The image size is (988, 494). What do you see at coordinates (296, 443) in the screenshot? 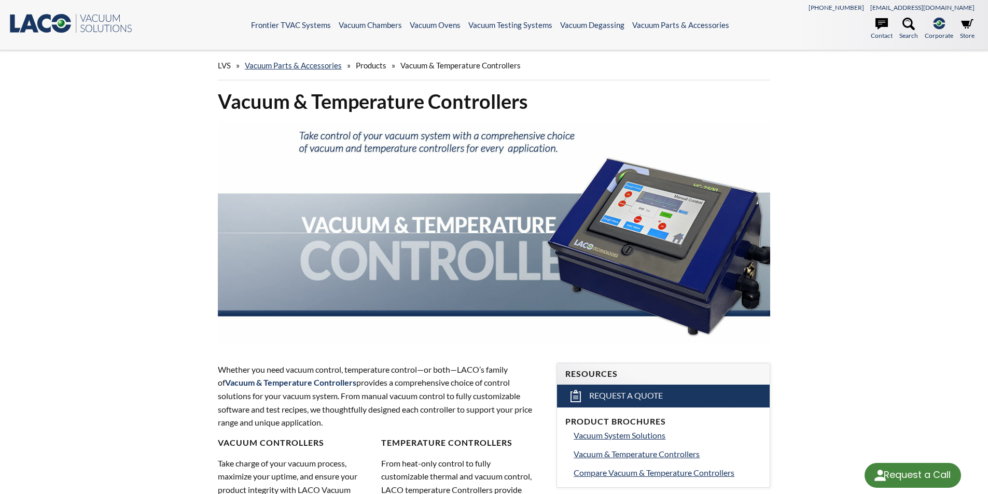
I see `h4: Vacuum Controllers` at bounding box center [296, 443].